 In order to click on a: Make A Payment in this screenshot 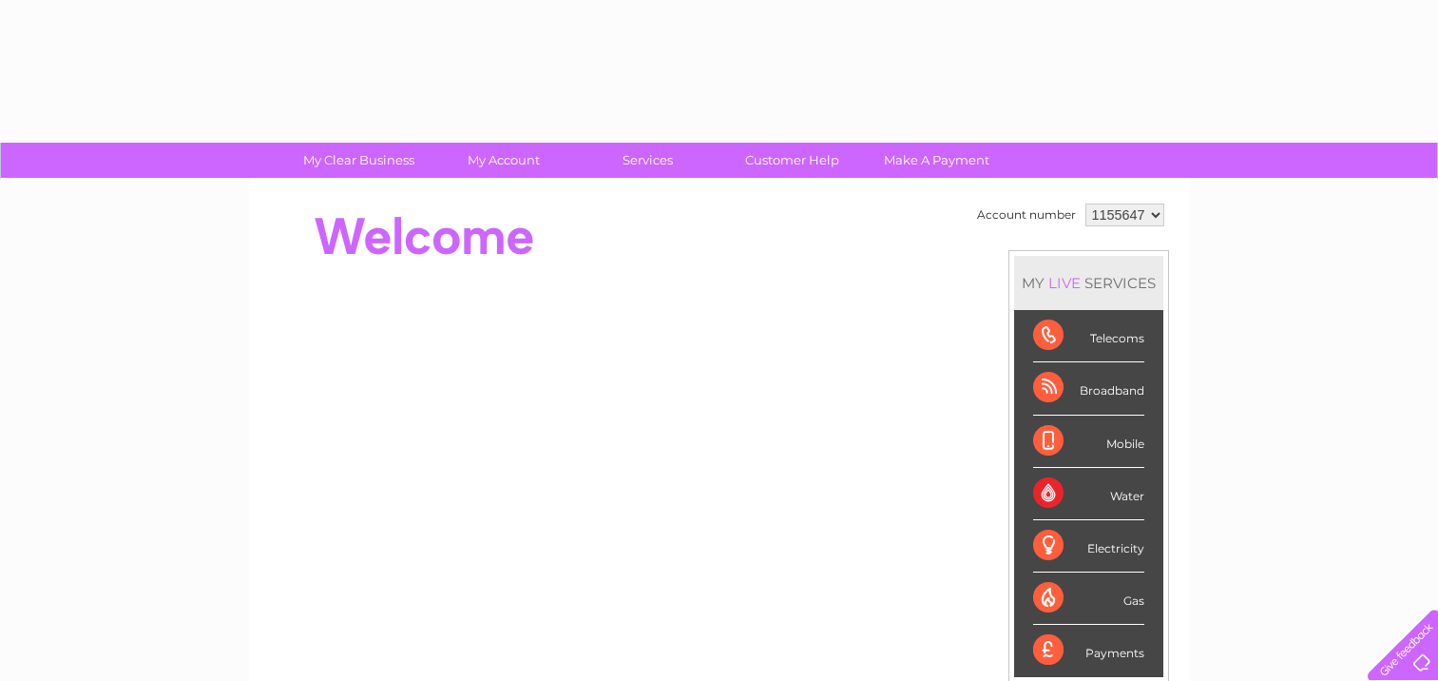, I will do `click(936, 160)`.